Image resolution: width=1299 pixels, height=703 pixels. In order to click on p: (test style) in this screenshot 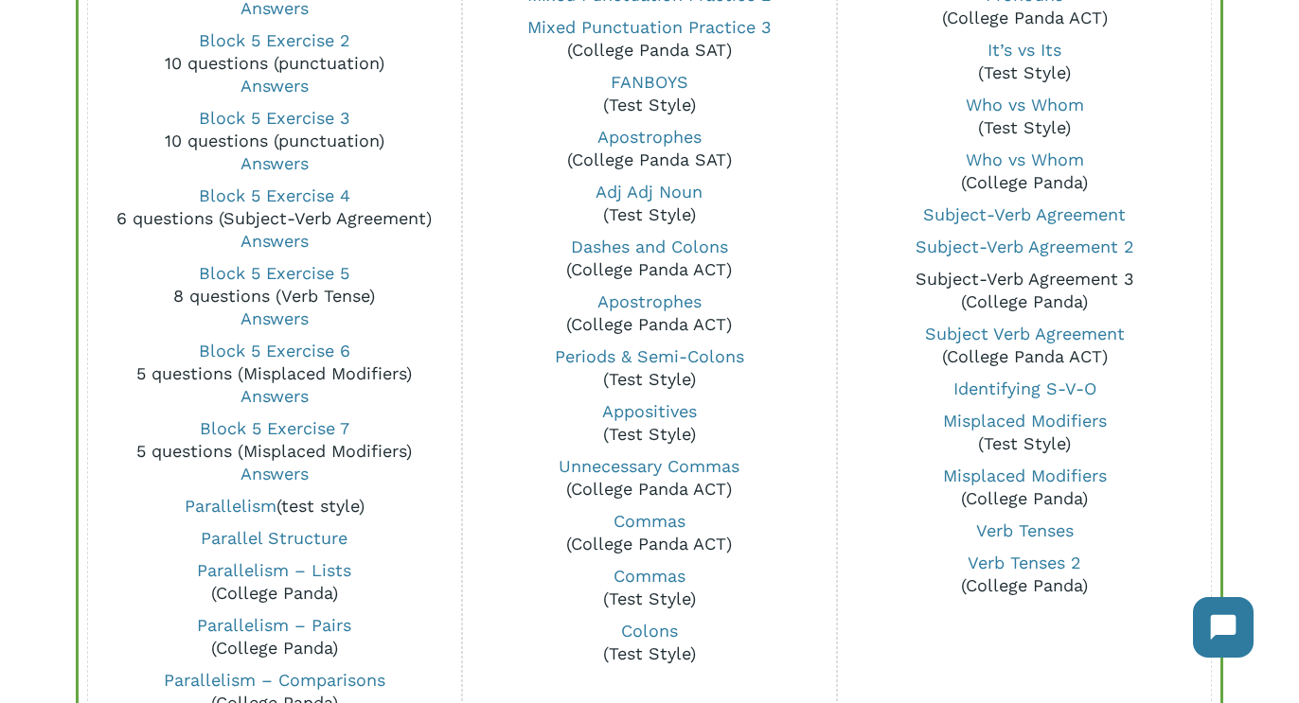, I will do `click(274, 507)`.